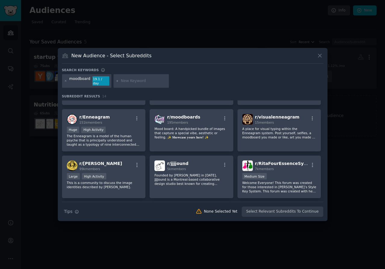 The image size is (385, 269). What do you see at coordinates (280, 133) in the screenshot?
I see `p: A place for visual typing within the Enneagram system. Post yourself, selfies, a moodboard you ma...` at bounding box center [280, 133].